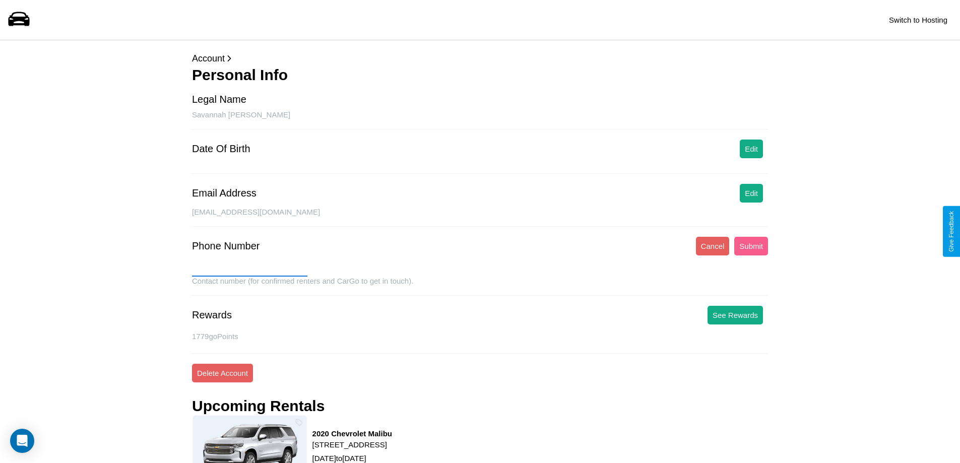 The height and width of the screenshot is (463, 960). Describe the element at coordinates (952, 231) in the screenshot. I see `div: Give Feedback` at that location.